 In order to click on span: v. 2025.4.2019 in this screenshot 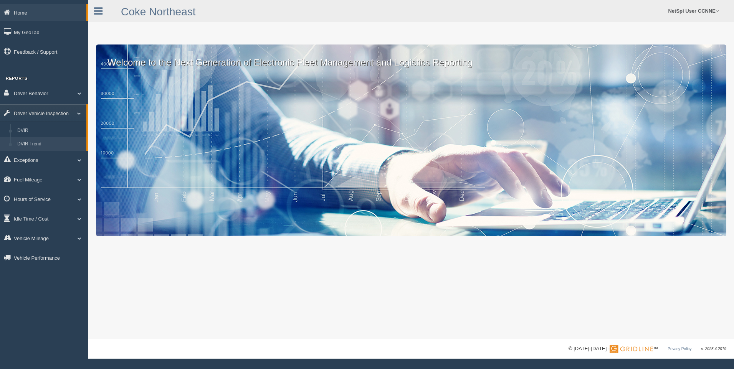, I will do `click(714, 349)`.